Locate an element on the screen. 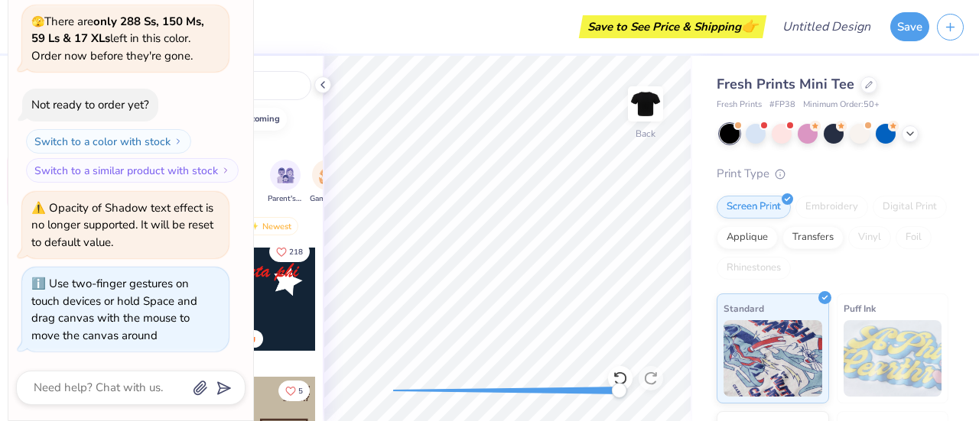 This screenshot has height=421, width=979. div: filter for Parent's Weekend is located at coordinates (285, 182).